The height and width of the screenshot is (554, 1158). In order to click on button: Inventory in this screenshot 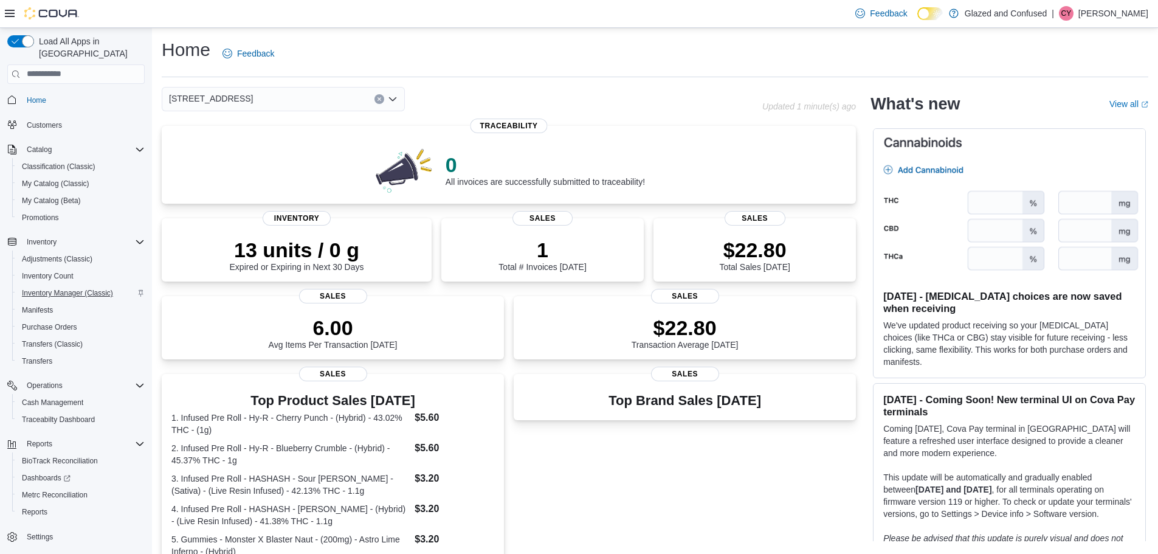, I will do `click(41, 242)`.